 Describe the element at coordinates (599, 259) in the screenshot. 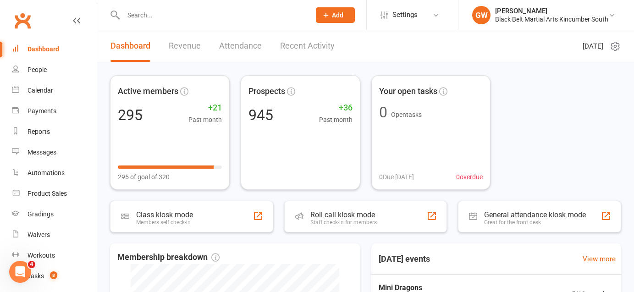

I see `a: View more` at that location.